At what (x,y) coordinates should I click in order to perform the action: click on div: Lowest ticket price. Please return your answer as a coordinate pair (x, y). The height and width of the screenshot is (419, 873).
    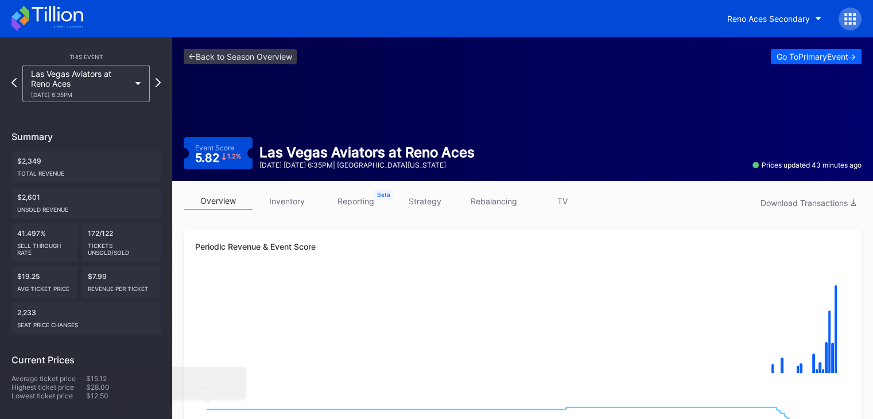
    Looking at the image, I should click on (49, 396).